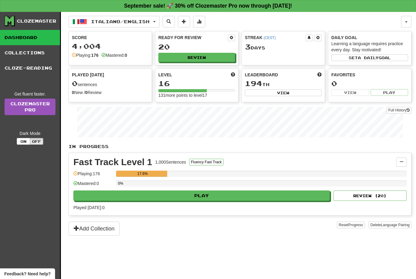 The image size is (416, 279). I want to click on div: Learning a language requires practice every day. Stay motivated!, so click(370, 47).